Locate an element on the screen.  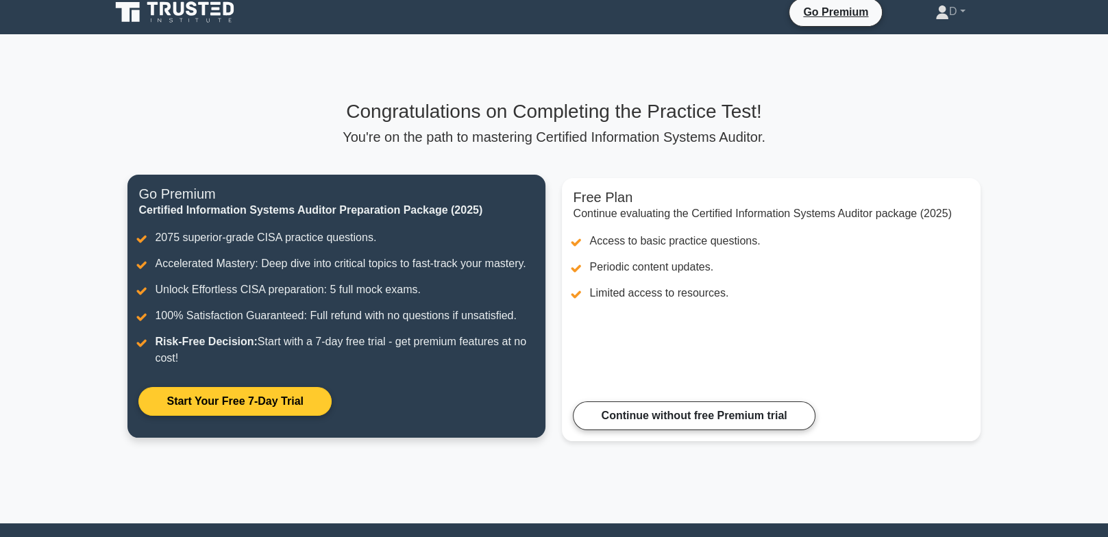
a: Go Premium is located at coordinates (835, 12).